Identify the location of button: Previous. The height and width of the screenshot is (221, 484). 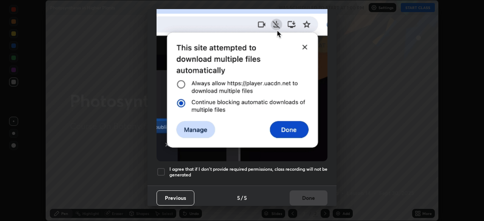
(175, 198).